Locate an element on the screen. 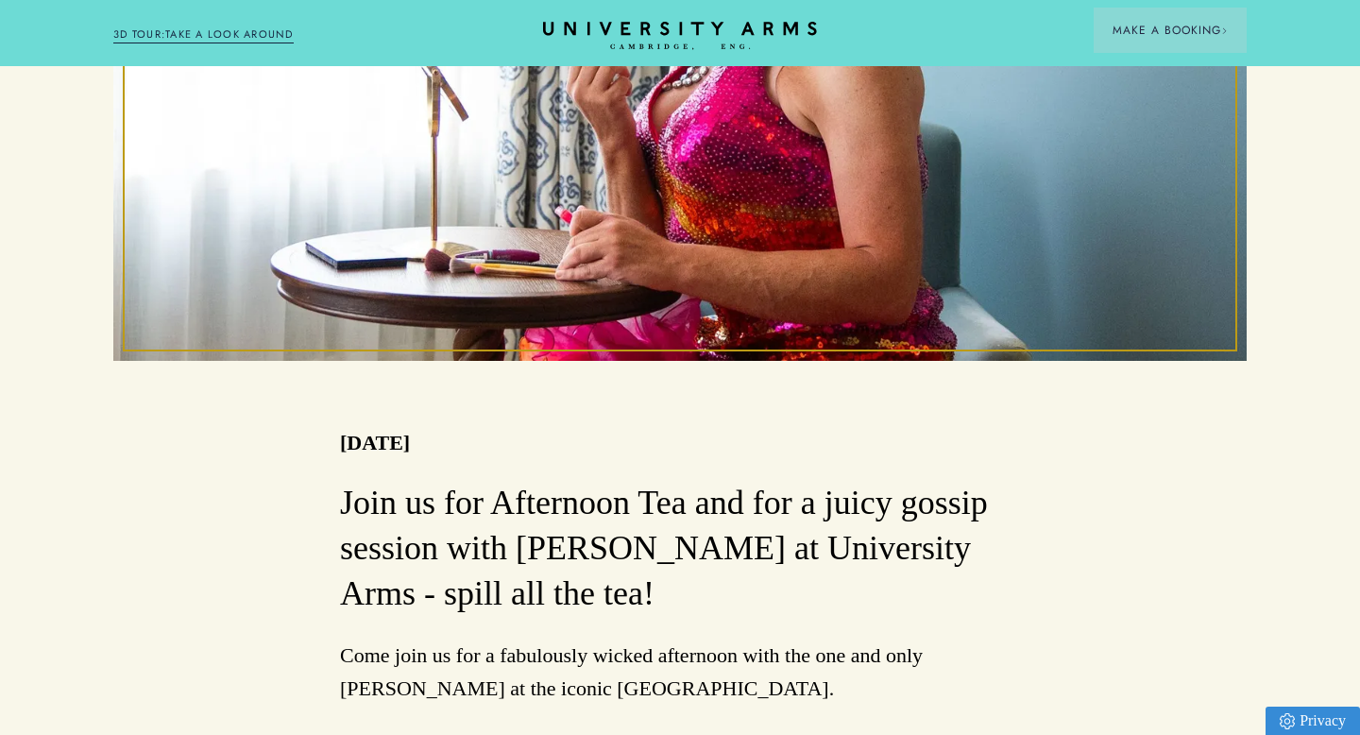 This screenshot has height=735, width=1360. img: Privacy is located at coordinates (1287, 721).